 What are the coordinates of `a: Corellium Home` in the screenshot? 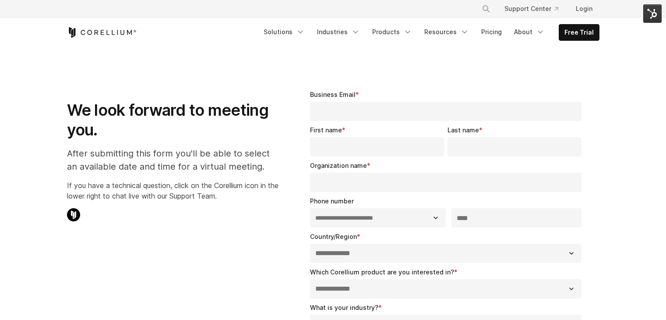 It's located at (102, 32).